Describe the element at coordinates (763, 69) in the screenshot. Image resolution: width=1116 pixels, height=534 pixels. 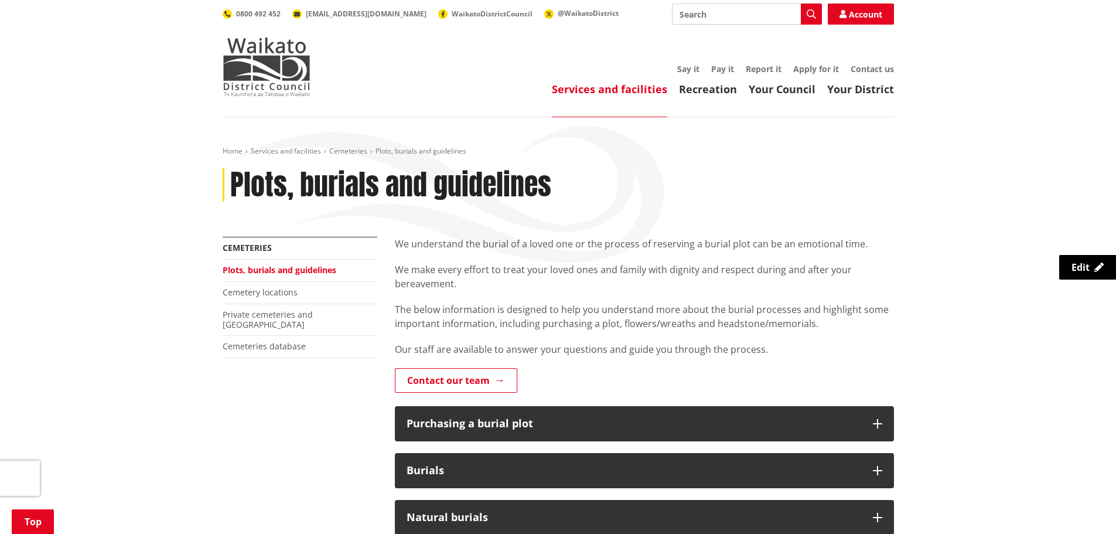
I see `a: Report it` at that location.